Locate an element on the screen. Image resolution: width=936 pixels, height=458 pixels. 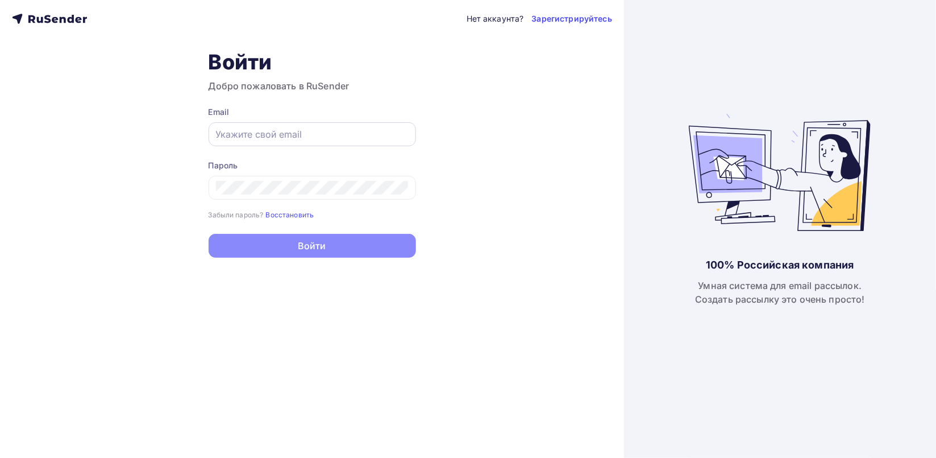
div: Умная система для email рассылок. Создать рассылку это очень просто! is located at coordinates (780, 292).